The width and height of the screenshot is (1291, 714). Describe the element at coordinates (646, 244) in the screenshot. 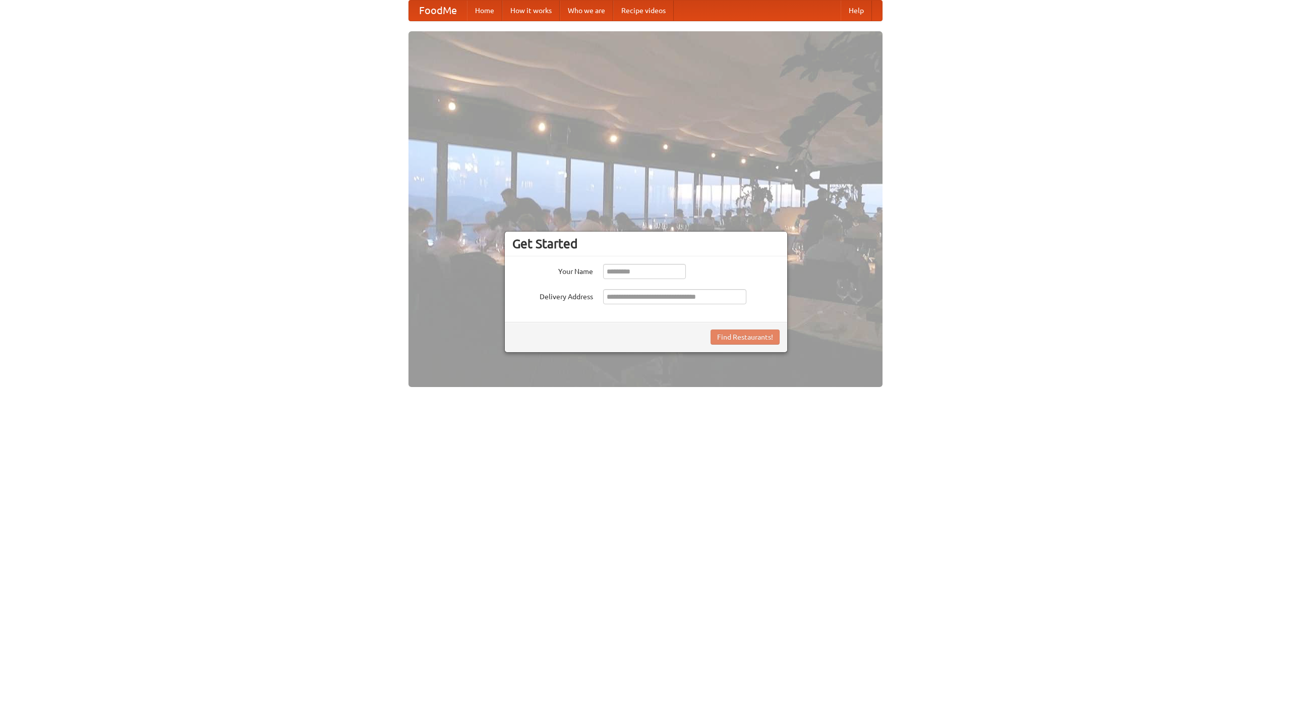

I see `h3: Get Started` at that location.